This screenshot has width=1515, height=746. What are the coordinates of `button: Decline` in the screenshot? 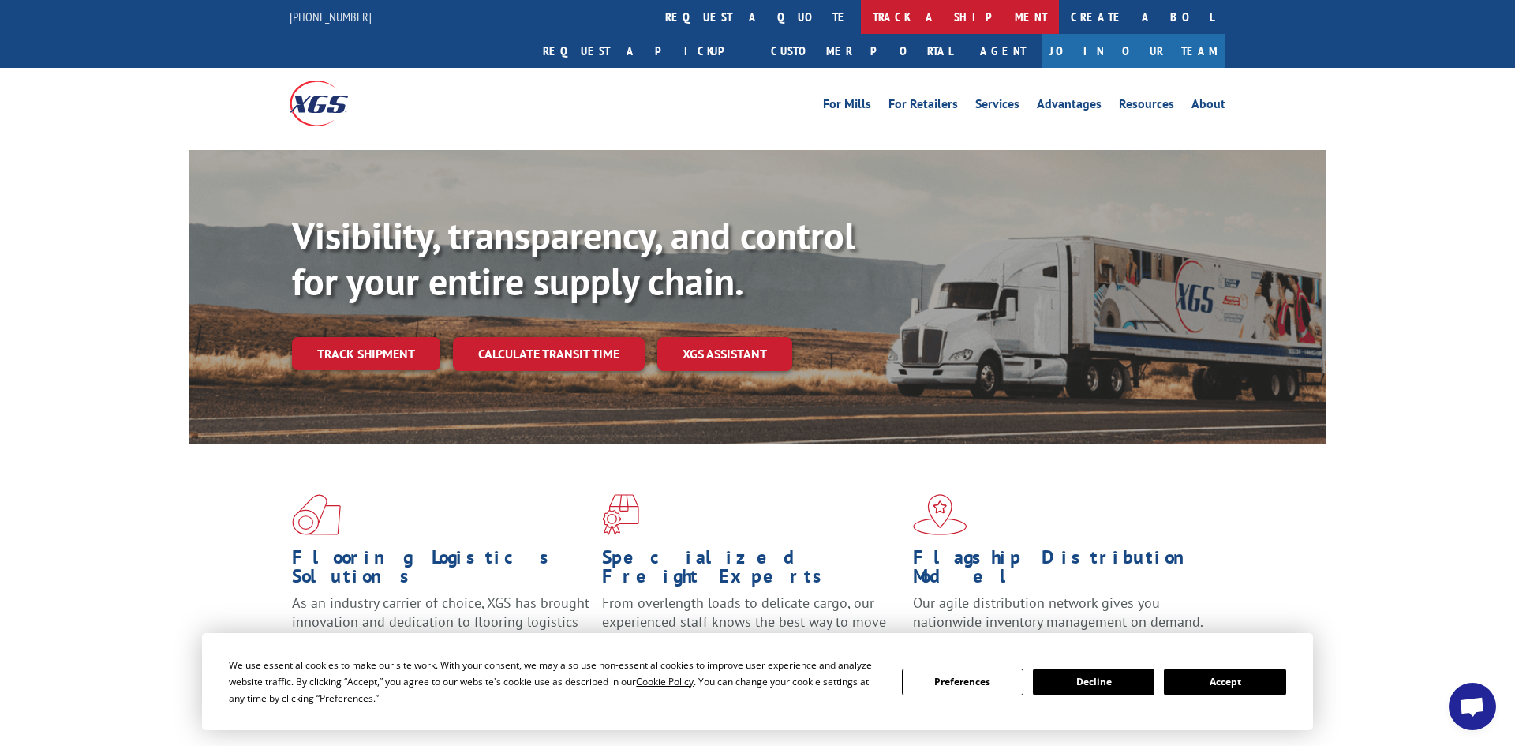 It's located at (1094, 682).